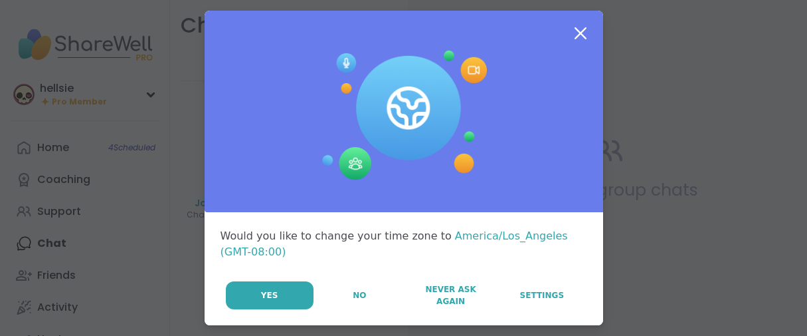  Describe the element at coordinates (451, 295) in the screenshot. I see `button: Never Ask Again` at that location.